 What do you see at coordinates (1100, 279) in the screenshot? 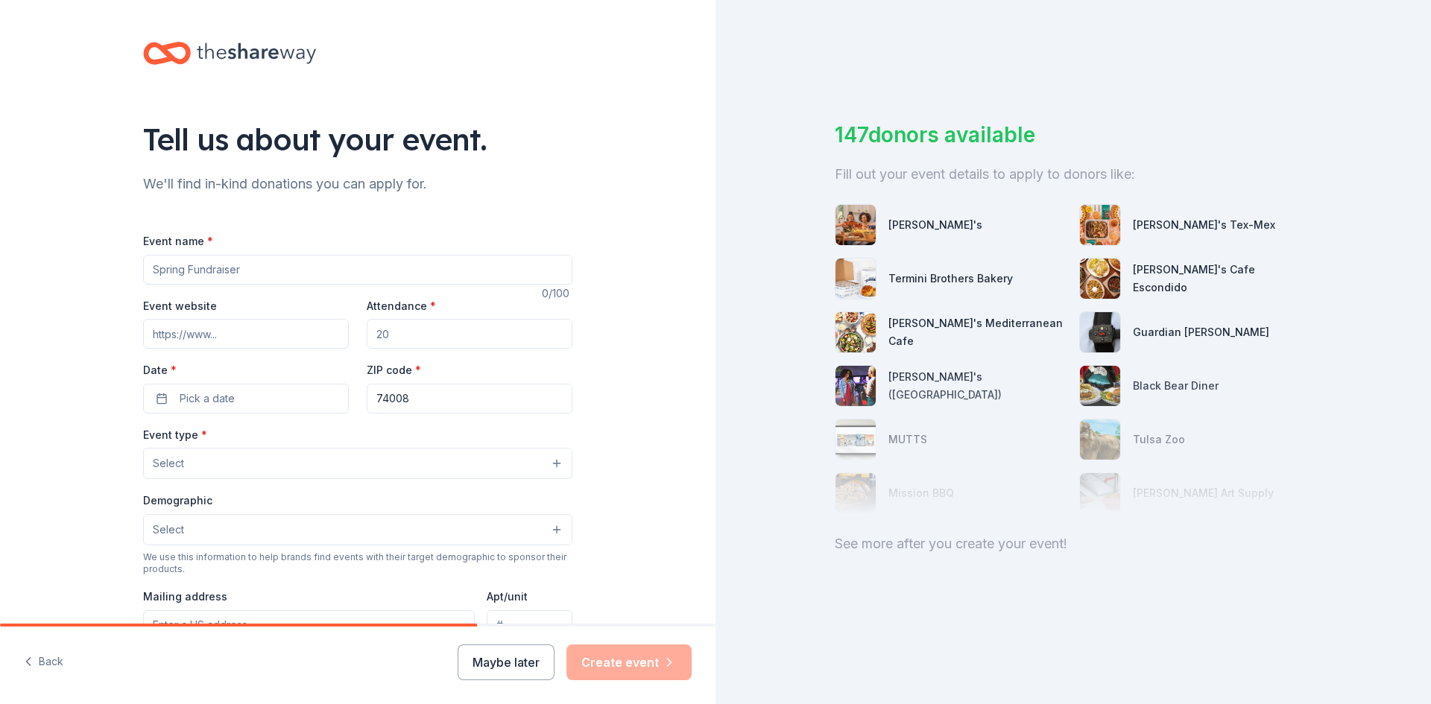
I see `img: photo for Ted's Cafe Escondido` at bounding box center [1100, 279].